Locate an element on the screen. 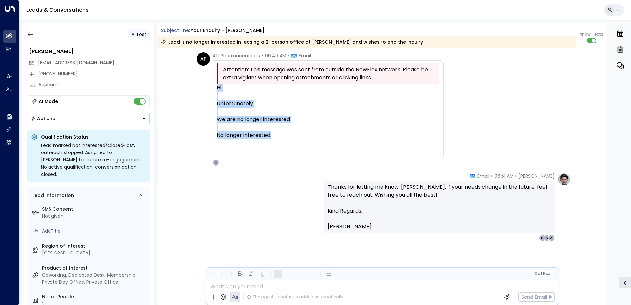  button: Redo is located at coordinates (224, 274).